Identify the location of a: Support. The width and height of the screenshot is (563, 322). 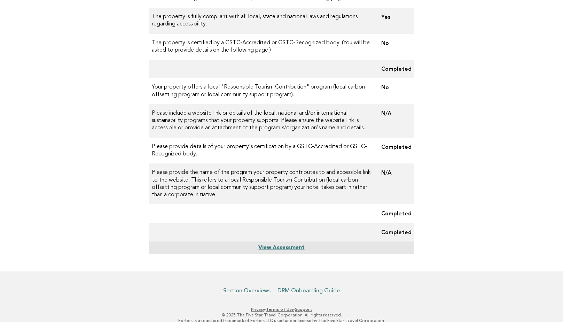
(303, 309).